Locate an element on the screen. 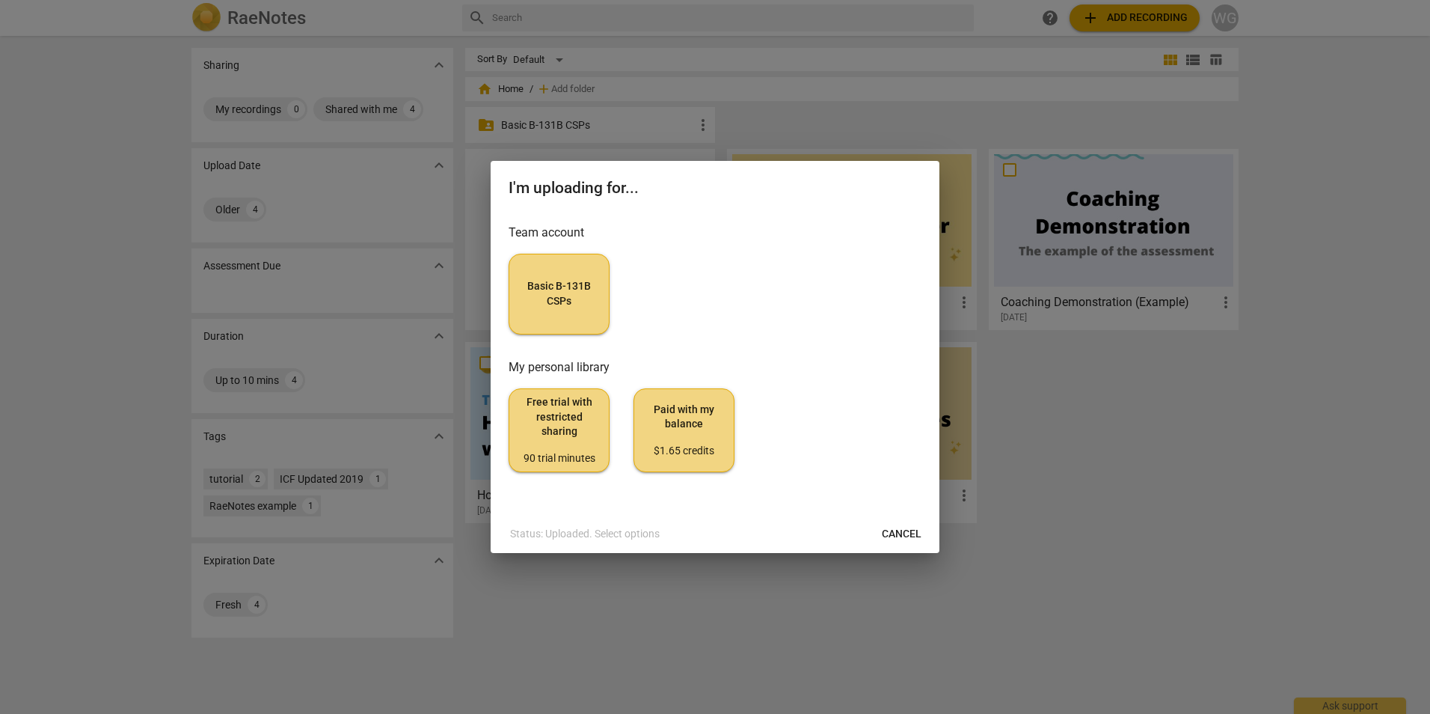  div: 90 trial minutes is located at coordinates (559, 458).